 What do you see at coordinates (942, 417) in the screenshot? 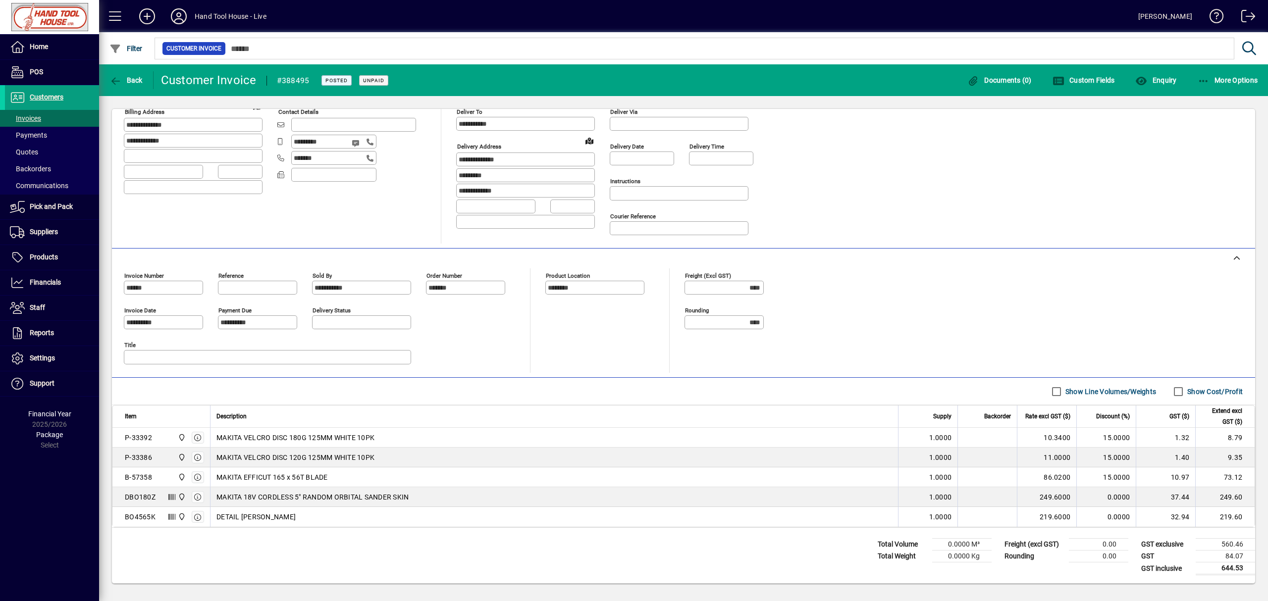
I see `span: Supply` at bounding box center [942, 417].